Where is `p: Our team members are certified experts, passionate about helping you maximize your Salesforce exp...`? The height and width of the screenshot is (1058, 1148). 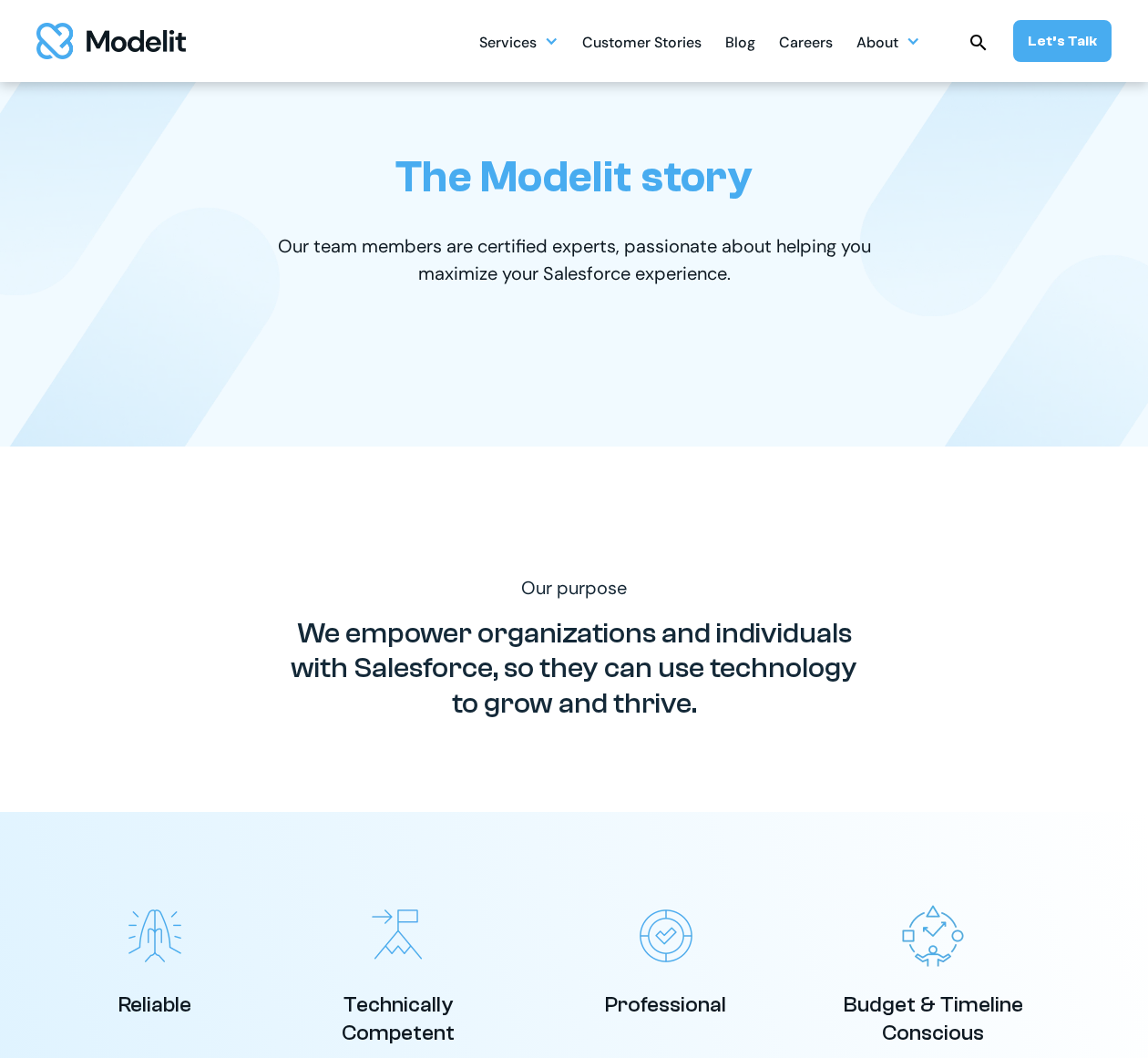
p: Our team members are certified experts, passionate about helping you maximize your Salesforce exp... is located at coordinates (574, 260).